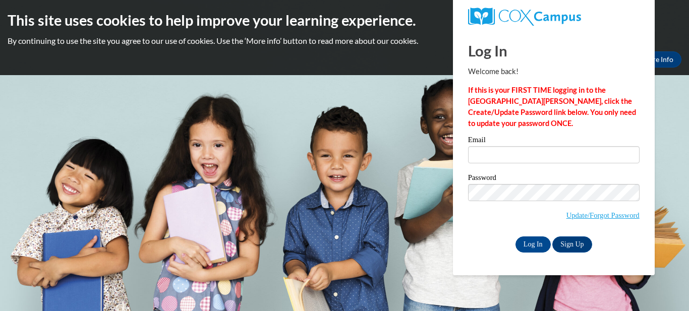 This screenshot has height=311, width=689. What do you see at coordinates (344, 20) in the screenshot?
I see `h2: This site uses cookies to help improve your learning experience.` at bounding box center [344, 20].